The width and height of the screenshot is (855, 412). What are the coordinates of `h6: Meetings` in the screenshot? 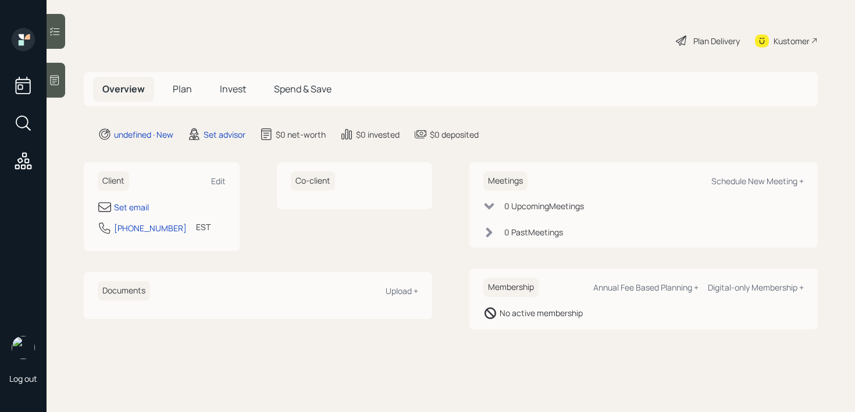 It's located at (505, 181).